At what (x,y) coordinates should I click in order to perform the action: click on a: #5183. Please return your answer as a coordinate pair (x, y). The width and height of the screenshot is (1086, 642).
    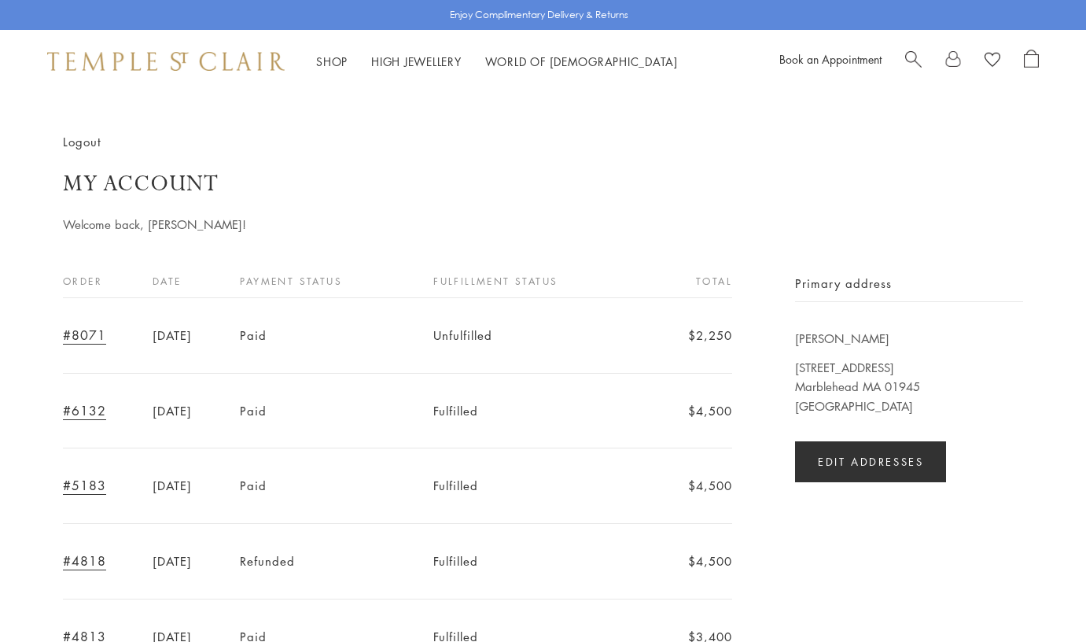
    Looking at the image, I should click on (84, 485).